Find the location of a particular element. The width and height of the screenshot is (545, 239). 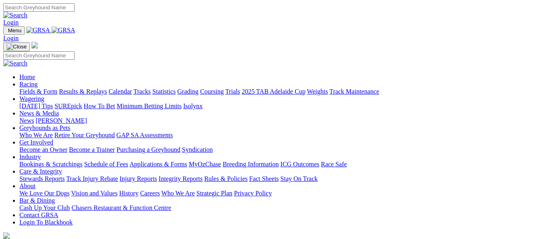

a: SUREpick is located at coordinates (68, 106).